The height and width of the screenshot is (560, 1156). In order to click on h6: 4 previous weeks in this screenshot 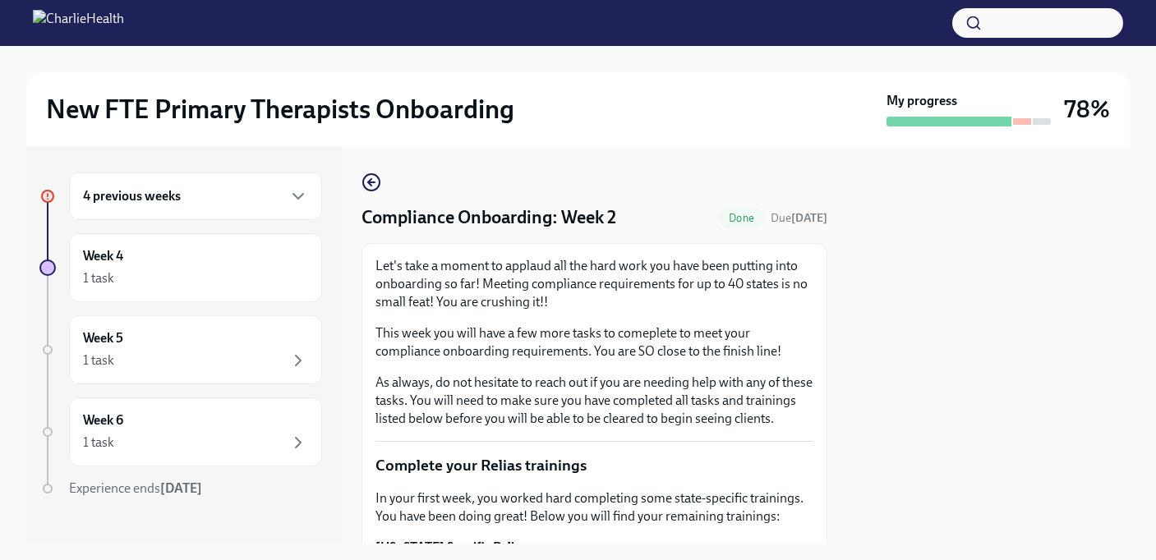, I will do `click(131, 196)`.